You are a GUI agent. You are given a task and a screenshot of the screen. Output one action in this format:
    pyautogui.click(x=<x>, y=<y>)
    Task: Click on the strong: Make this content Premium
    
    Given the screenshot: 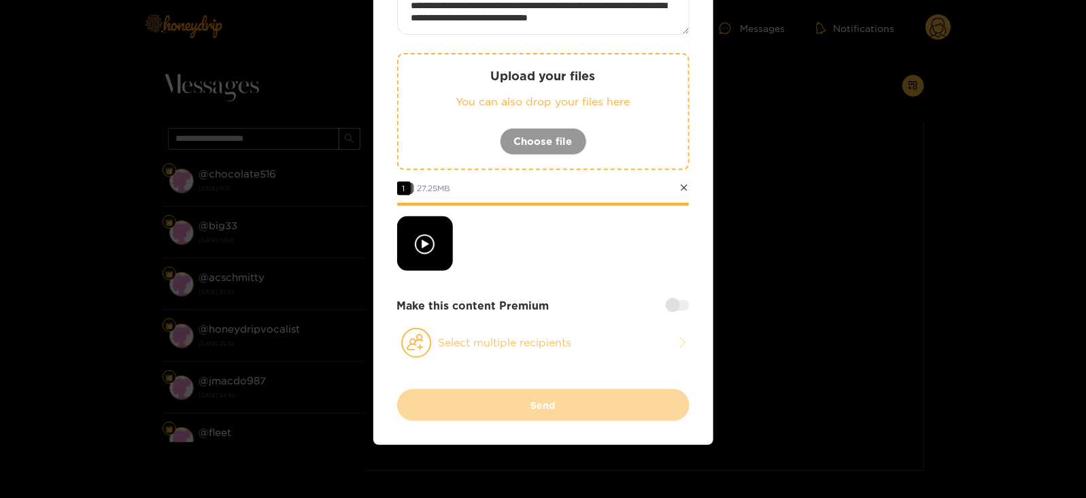 What is the action you would take?
    pyautogui.click(x=473, y=305)
    